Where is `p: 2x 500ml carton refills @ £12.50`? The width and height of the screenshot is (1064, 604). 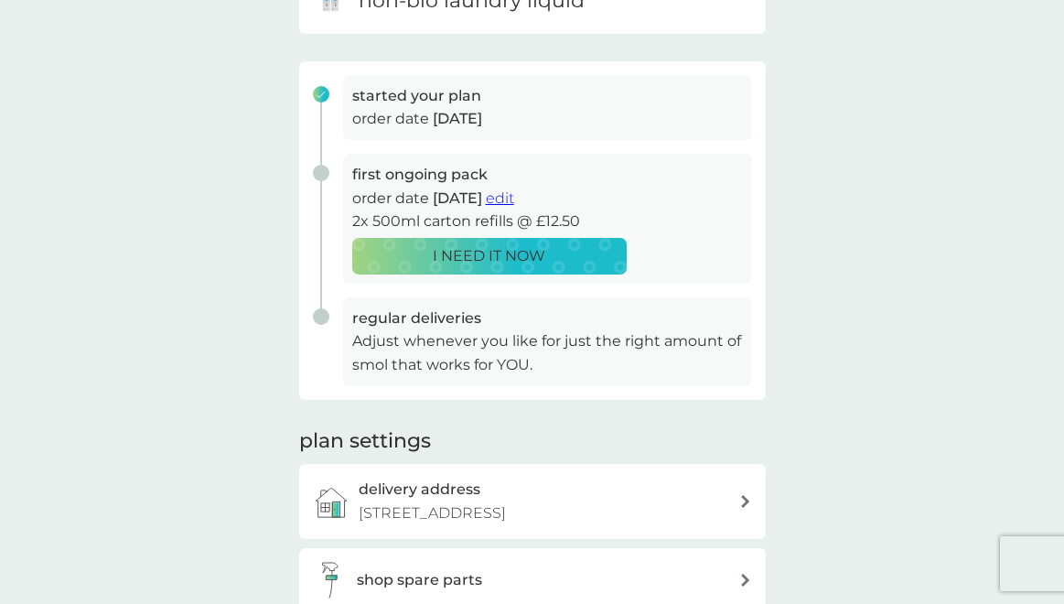
p: 2x 500ml carton refills @ £12.50 is located at coordinates (547, 221).